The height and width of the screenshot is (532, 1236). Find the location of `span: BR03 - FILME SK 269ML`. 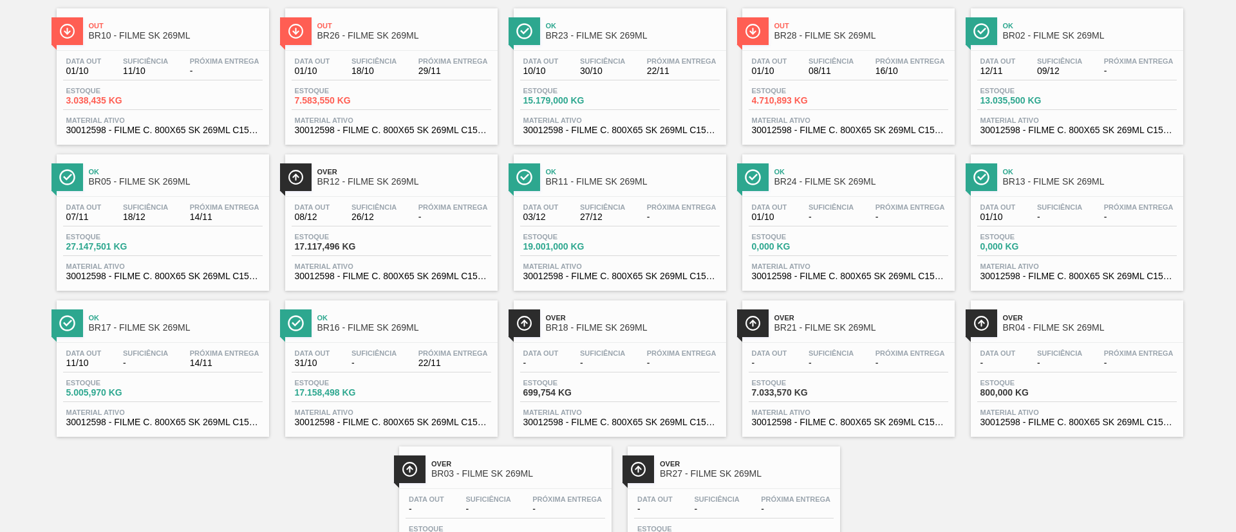

span: BR03 - FILME SK 269ML is located at coordinates (518, 474).